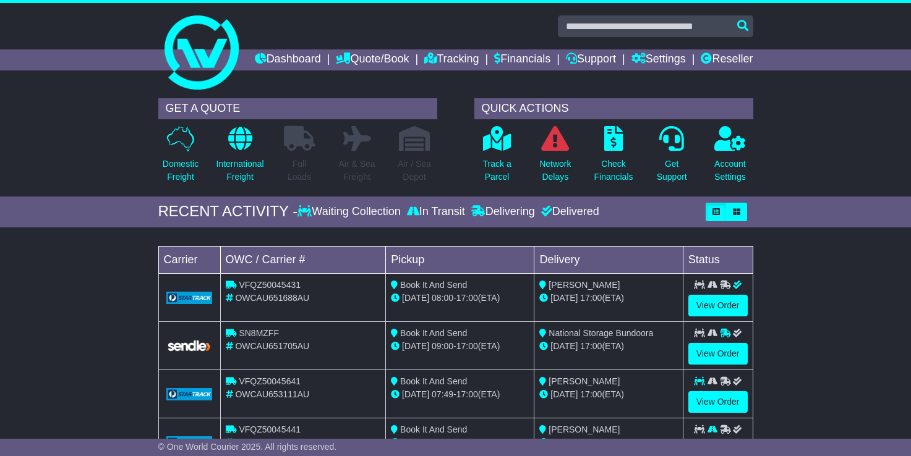 The width and height of the screenshot is (911, 456). Describe the element at coordinates (497, 171) in the screenshot. I see `p: Track a Parcel` at that location.